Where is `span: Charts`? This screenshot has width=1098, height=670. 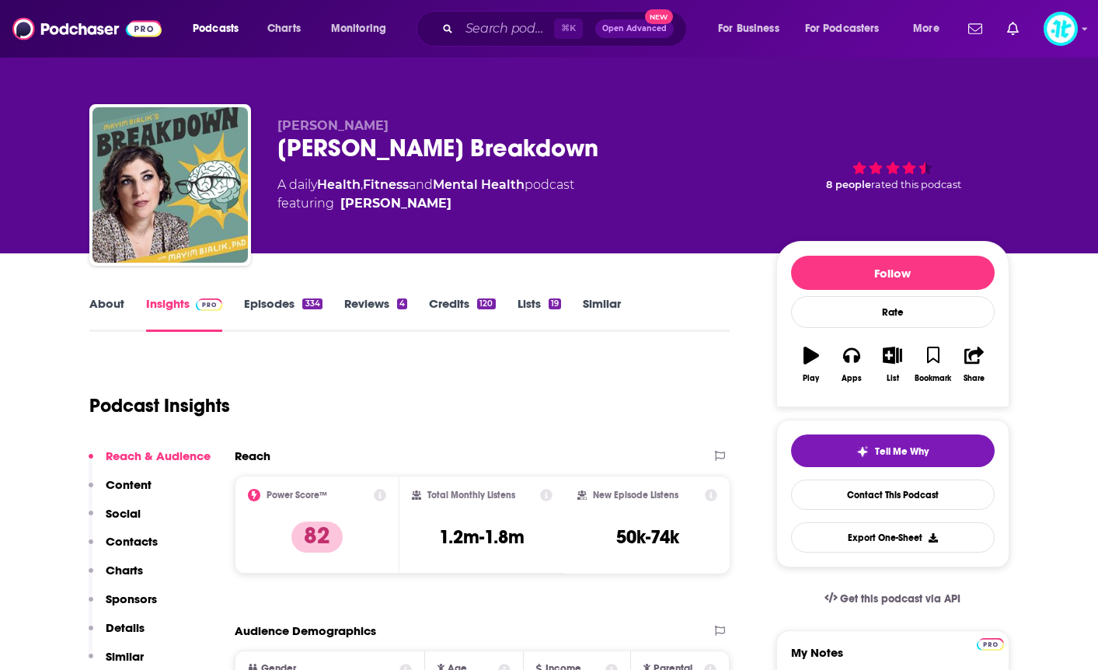
span: Charts is located at coordinates (284, 29).